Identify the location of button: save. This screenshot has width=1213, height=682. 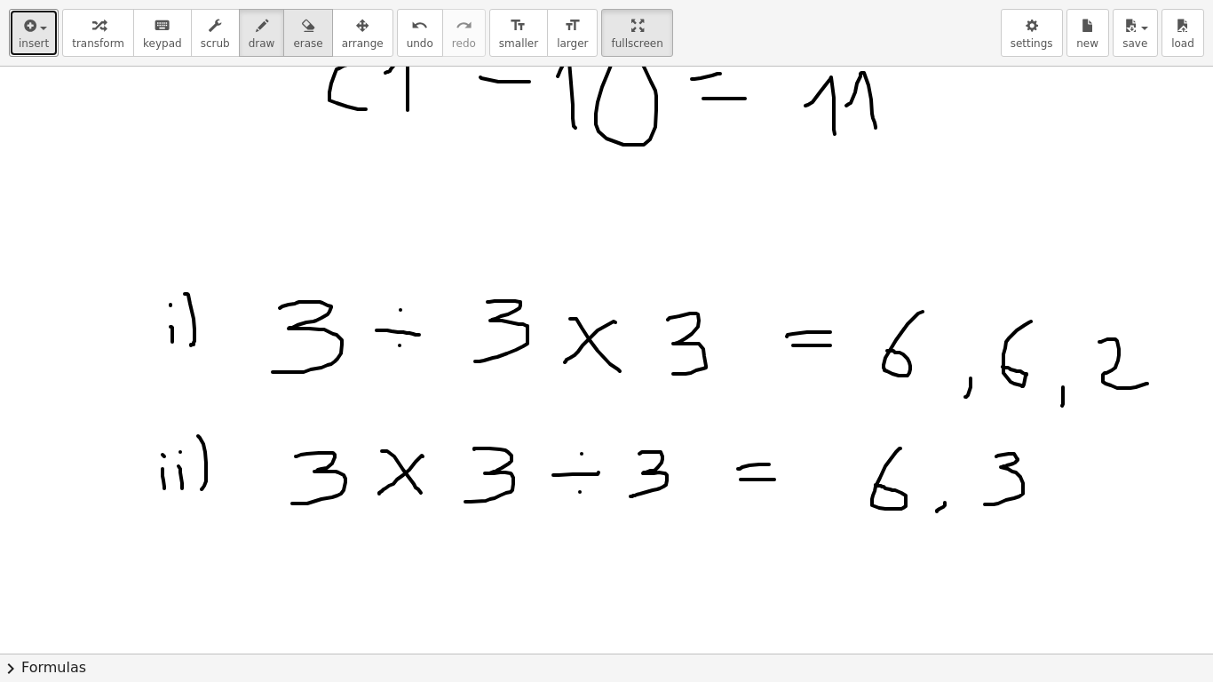
(1135, 33).